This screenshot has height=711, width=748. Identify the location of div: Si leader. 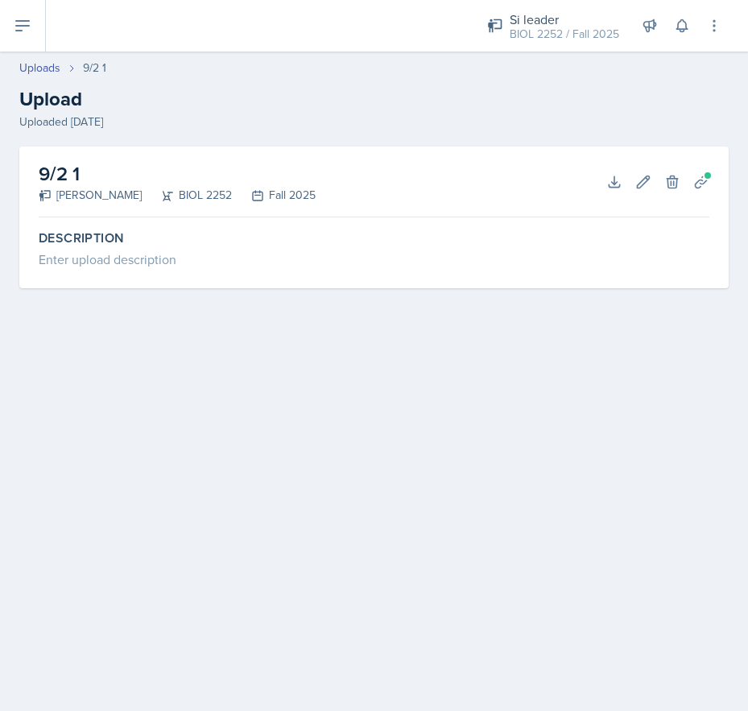
(564, 19).